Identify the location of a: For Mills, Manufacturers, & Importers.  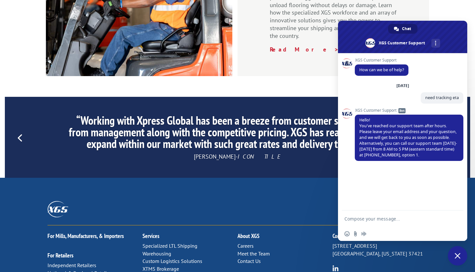
(86, 235).